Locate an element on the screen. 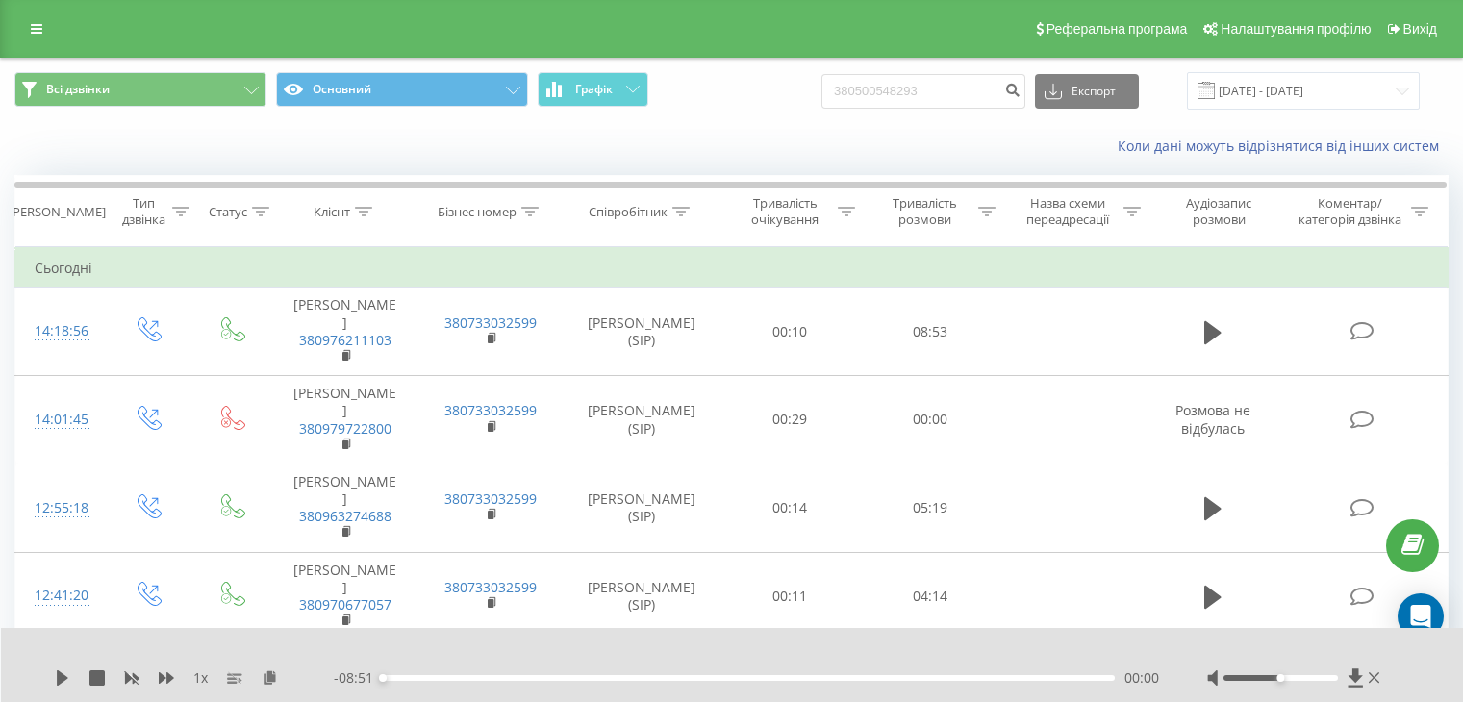 This screenshot has height=702, width=1463. div: Співробітник is located at coordinates (628, 212).